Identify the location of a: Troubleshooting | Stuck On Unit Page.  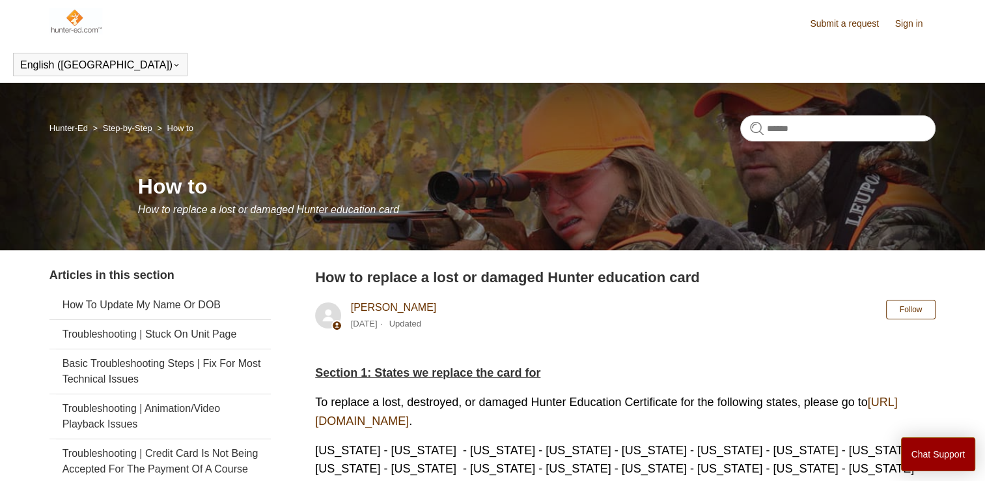
(160, 334).